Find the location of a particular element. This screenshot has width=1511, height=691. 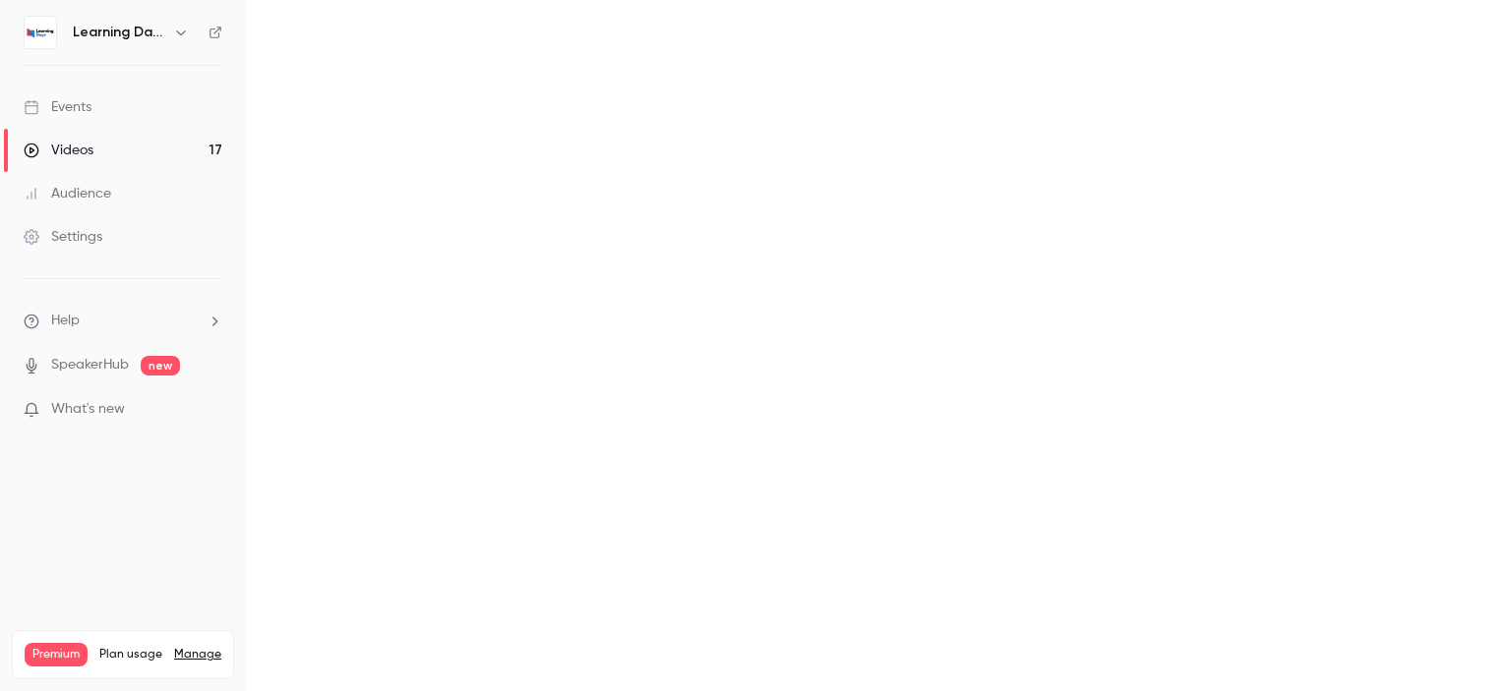

img: tab_keywords_by_traffic_grey.svg is located at coordinates (231, 122).